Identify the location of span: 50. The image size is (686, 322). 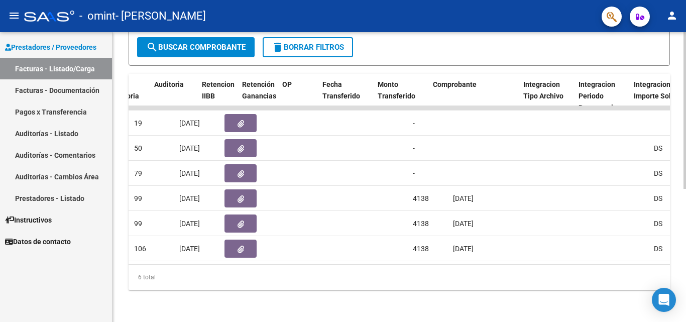
(138, 148).